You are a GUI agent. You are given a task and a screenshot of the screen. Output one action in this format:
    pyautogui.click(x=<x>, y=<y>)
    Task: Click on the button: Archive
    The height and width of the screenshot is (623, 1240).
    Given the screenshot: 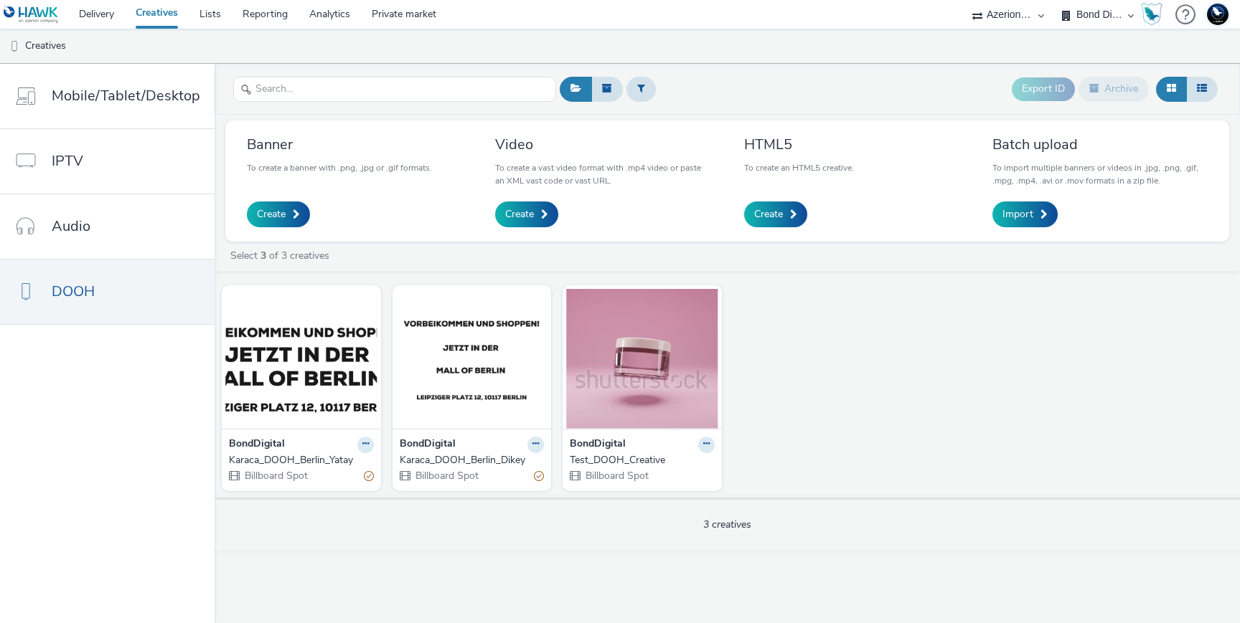 What is the action you would take?
    pyautogui.click(x=1113, y=89)
    